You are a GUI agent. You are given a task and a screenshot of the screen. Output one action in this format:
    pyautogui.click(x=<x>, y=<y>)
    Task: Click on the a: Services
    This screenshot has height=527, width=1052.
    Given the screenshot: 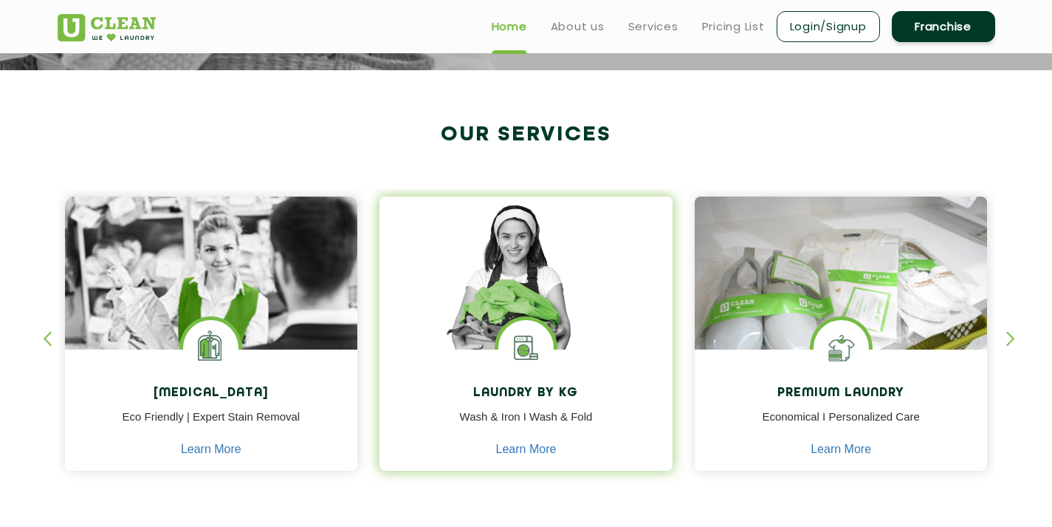 What is the action you would take?
    pyautogui.click(x=654, y=27)
    